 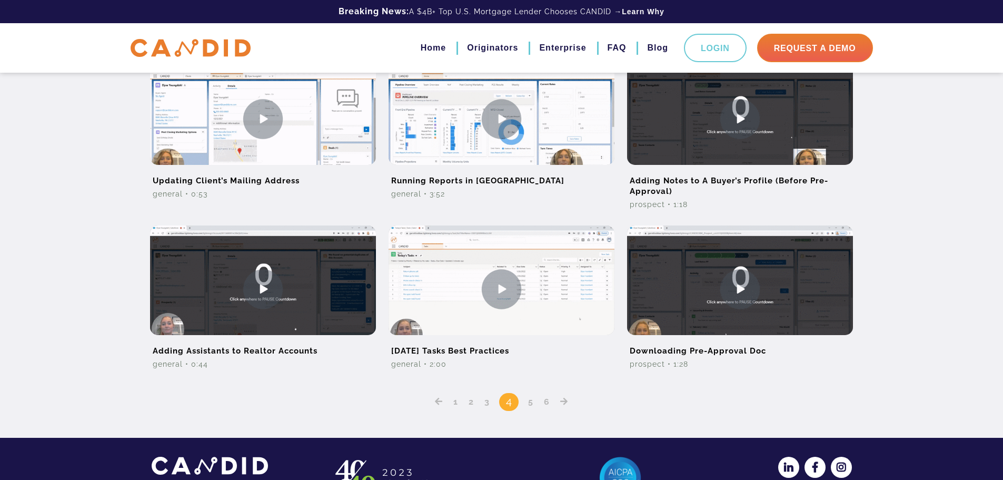 I want to click on a: Home, so click(x=433, y=48).